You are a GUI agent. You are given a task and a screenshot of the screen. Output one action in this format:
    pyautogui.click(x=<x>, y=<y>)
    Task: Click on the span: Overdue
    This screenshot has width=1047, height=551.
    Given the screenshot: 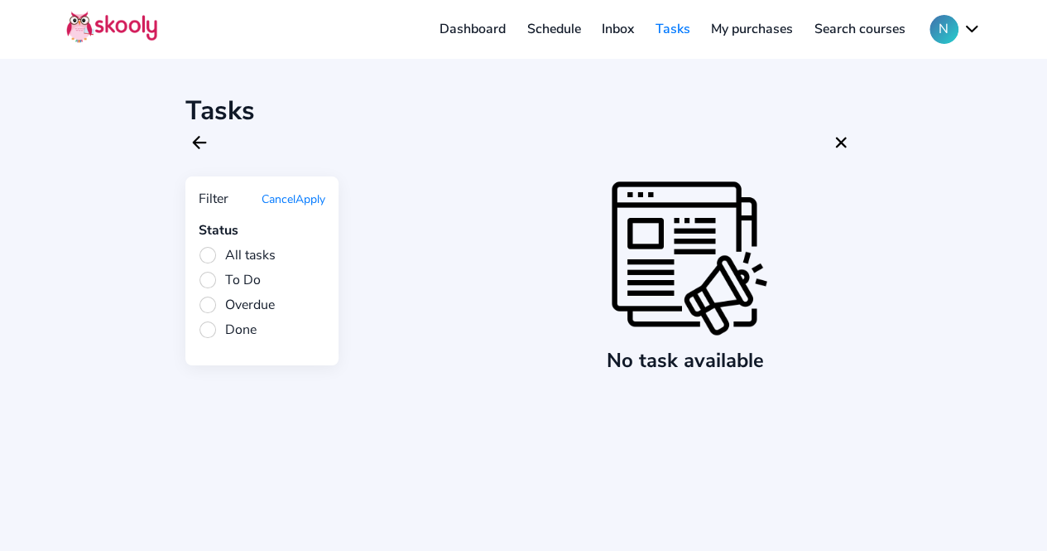 What is the action you would take?
    pyautogui.click(x=237, y=305)
    